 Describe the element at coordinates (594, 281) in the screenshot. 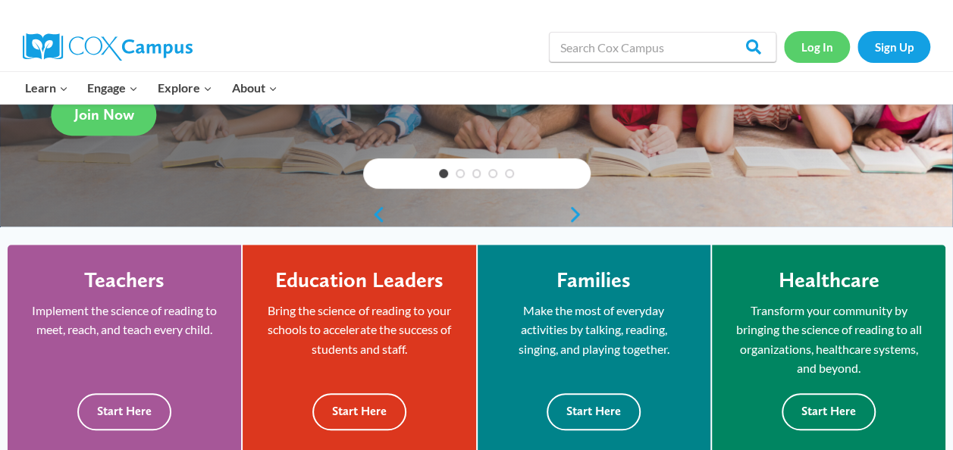

I see `h4: Families` at that location.